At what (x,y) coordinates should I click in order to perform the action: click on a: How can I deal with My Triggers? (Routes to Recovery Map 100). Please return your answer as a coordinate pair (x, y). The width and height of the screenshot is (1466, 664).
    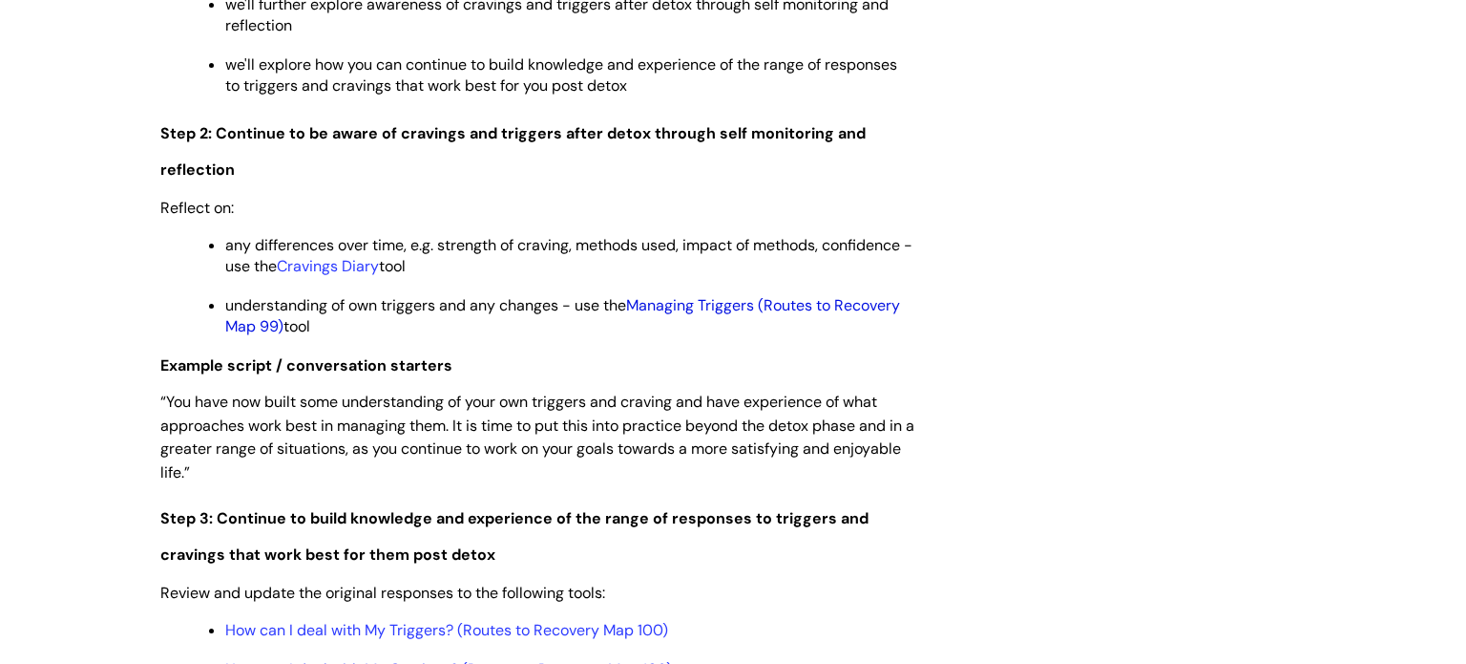
    Looking at the image, I should click on (447, 629).